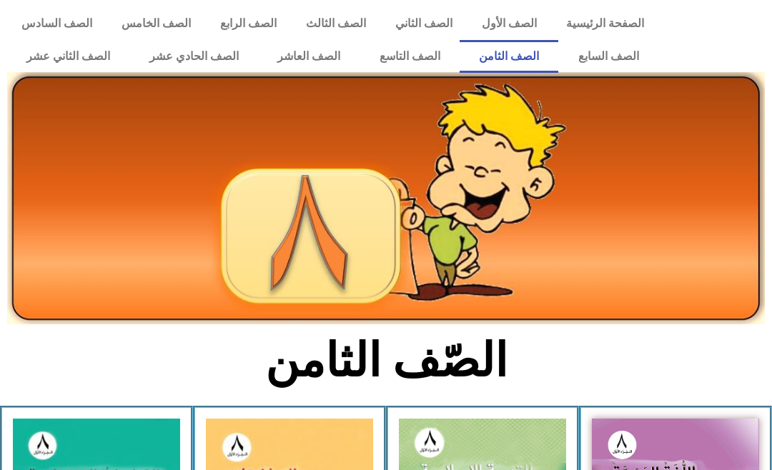 The image size is (772, 470). Describe the element at coordinates (249, 24) in the screenshot. I see `a: الصف الرابع` at that location.